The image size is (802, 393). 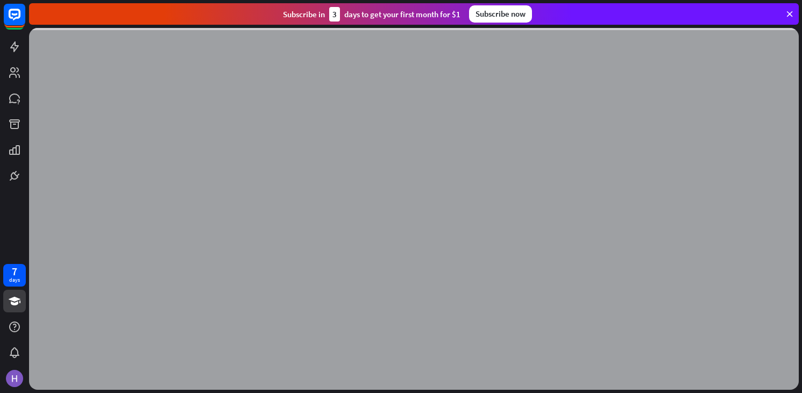 I want to click on a: 7 days, so click(x=15, y=275).